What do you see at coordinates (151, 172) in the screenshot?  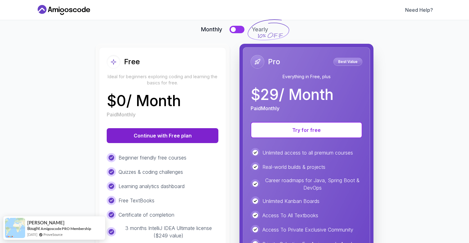 I see `p: Quizzes & coding challenges` at bounding box center [151, 172].